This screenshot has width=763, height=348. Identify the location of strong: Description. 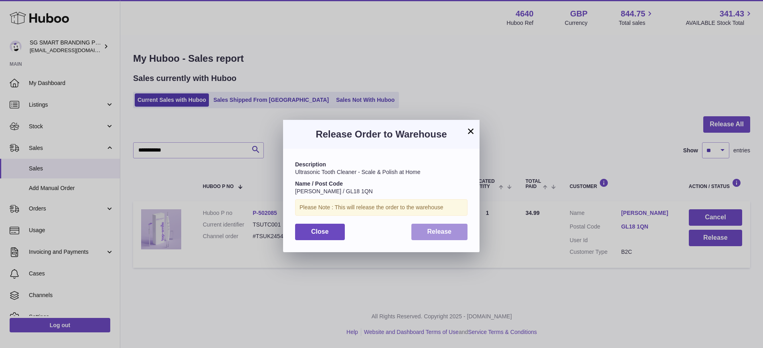
(310, 164).